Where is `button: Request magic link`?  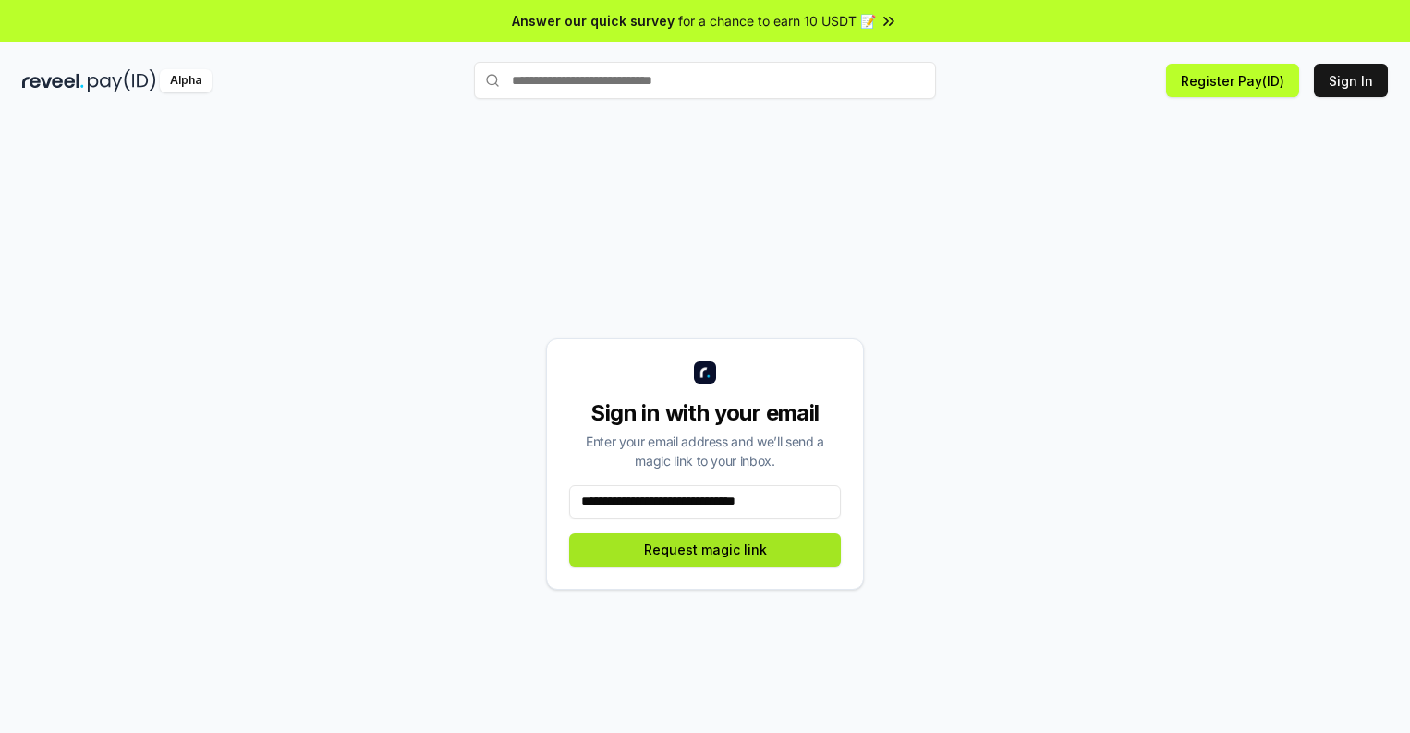
button: Request magic link is located at coordinates (705, 550).